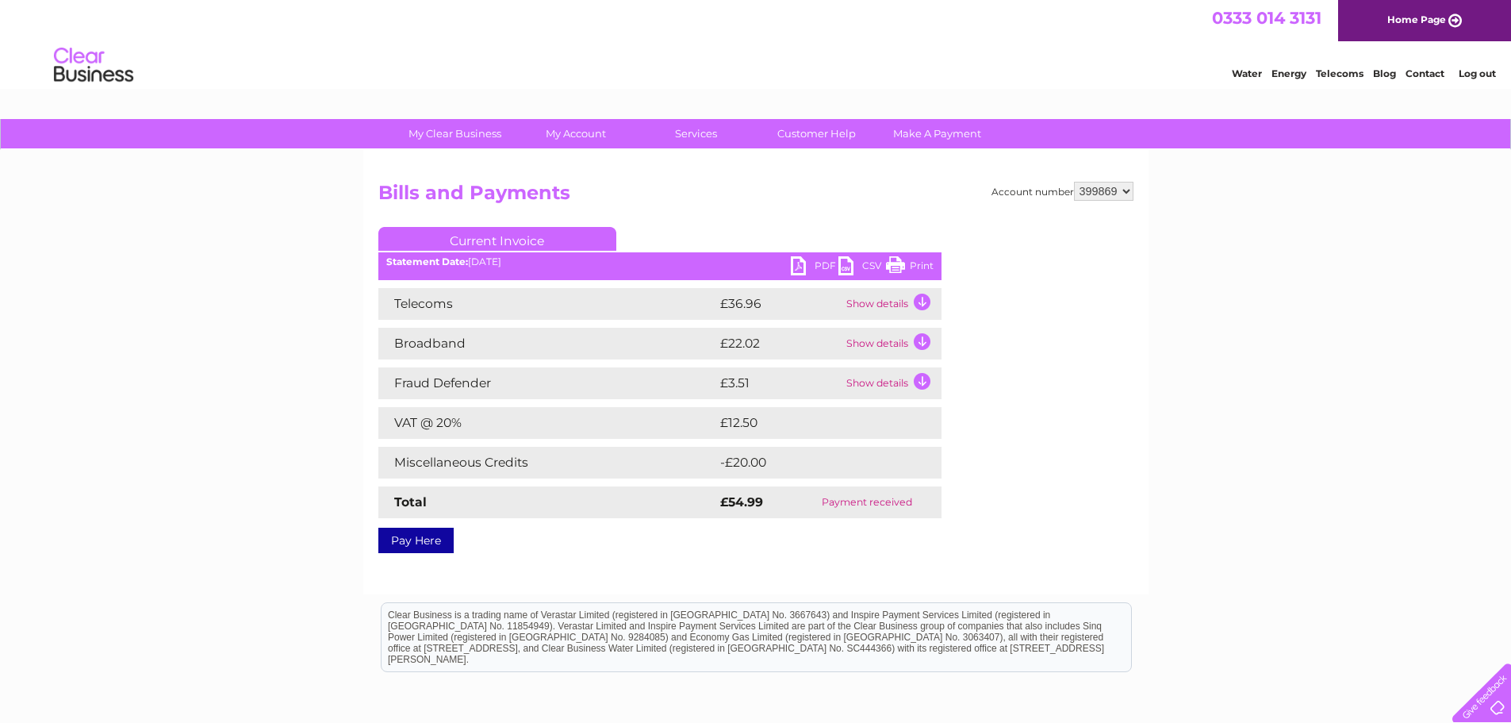 The height and width of the screenshot is (723, 1511). What do you see at coordinates (427, 261) in the screenshot?
I see `b: Statement Date:` at bounding box center [427, 261].